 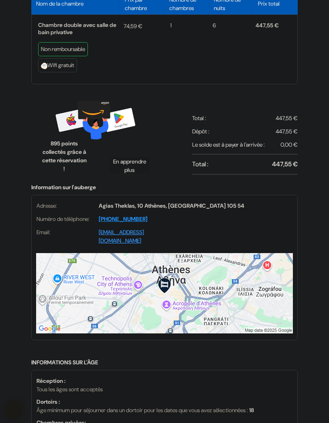 I want to click on span: Chambre double avec salle de bain privative, so click(x=79, y=29).